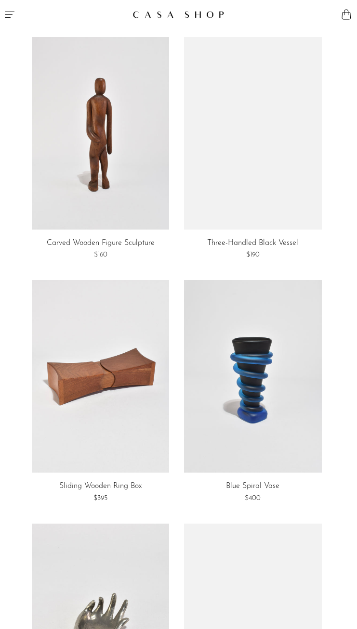 This screenshot has width=357, height=629. I want to click on span: $395, so click(100, 498).